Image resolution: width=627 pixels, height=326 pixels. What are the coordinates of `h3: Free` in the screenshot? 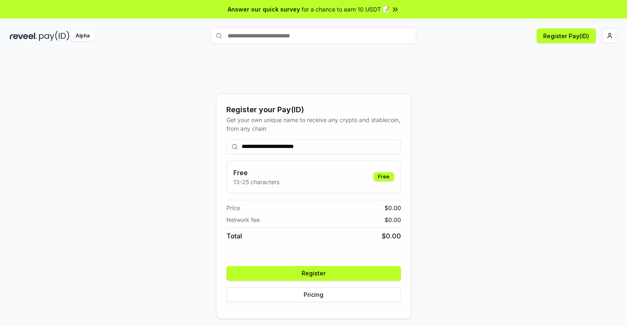 It's located at (256, 173).